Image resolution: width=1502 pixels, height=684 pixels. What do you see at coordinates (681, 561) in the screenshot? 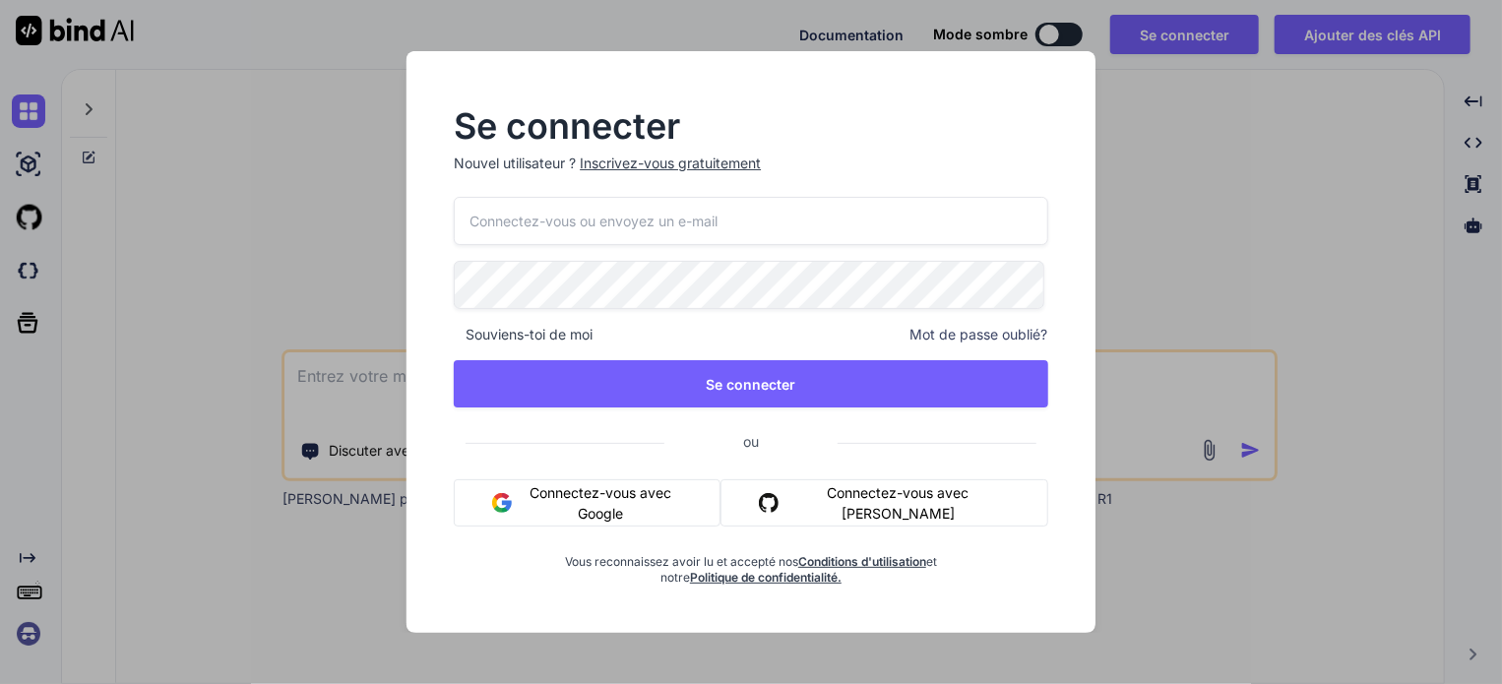
I see `font: Vous reconnaissez avoir lu et accepté nos` at bounding box center [681, 561].